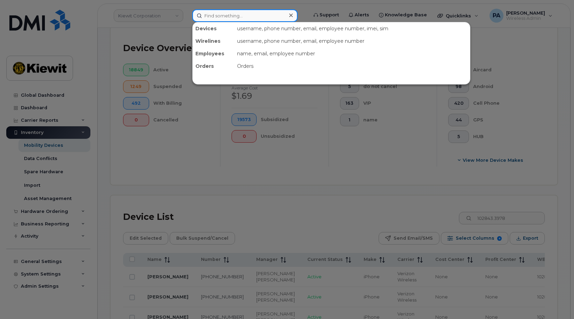 The height and width of the screenshot is (319, 574). What do you see at coordinates (352, 41) in the screenshot?
I see `div: username, phone number, email, employee number` at bounding box center [352, 41].